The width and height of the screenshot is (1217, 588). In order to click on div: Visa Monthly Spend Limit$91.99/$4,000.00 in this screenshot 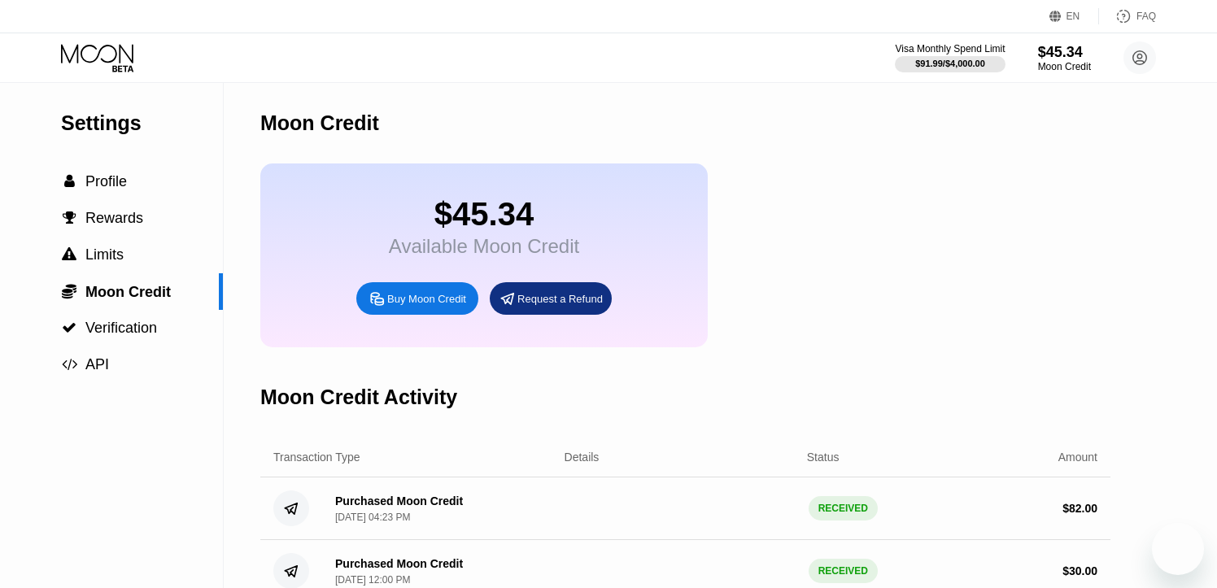, I will do `click(949, 58)`.